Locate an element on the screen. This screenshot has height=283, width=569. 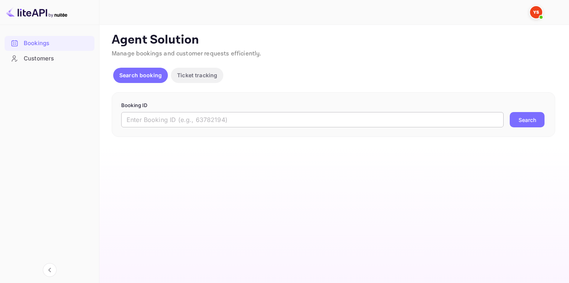
p: Ticket tracking is located at coordinates (197, 75).